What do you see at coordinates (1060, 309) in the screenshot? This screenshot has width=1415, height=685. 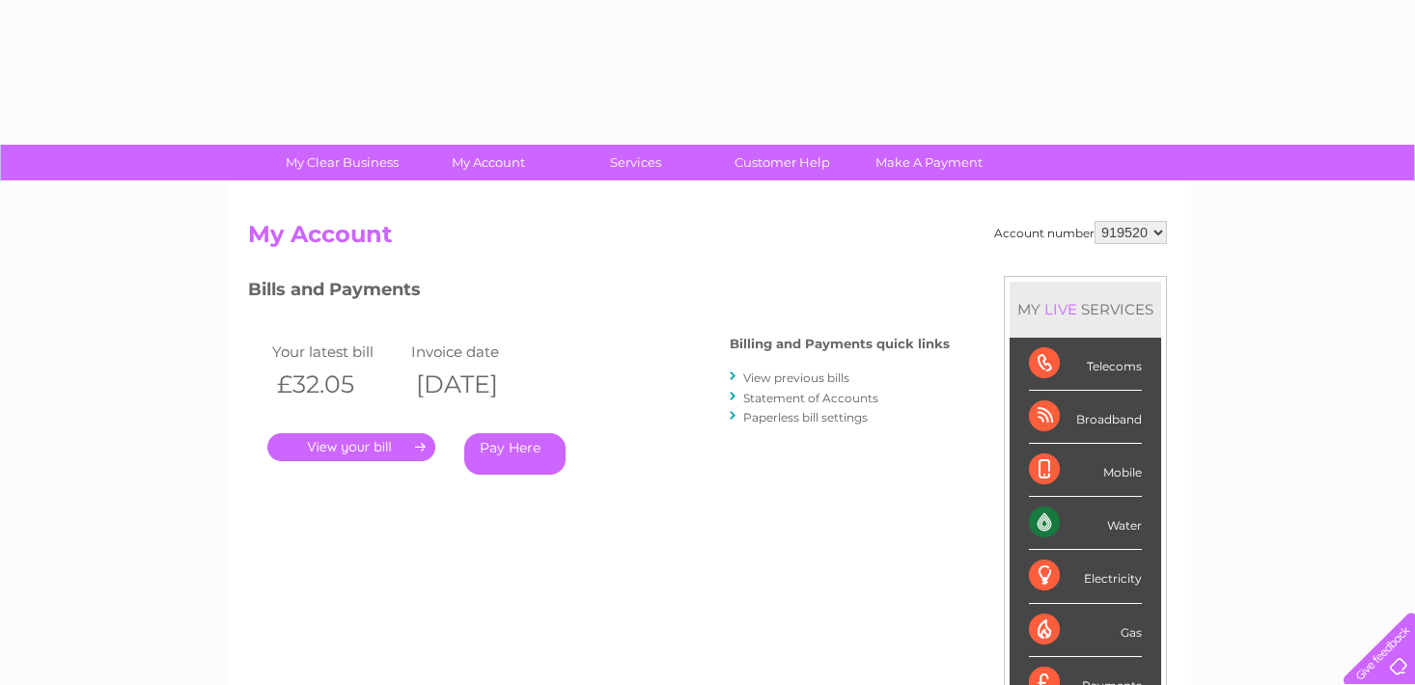 I see `div: LIVE` at bounding box center [1060, 309].